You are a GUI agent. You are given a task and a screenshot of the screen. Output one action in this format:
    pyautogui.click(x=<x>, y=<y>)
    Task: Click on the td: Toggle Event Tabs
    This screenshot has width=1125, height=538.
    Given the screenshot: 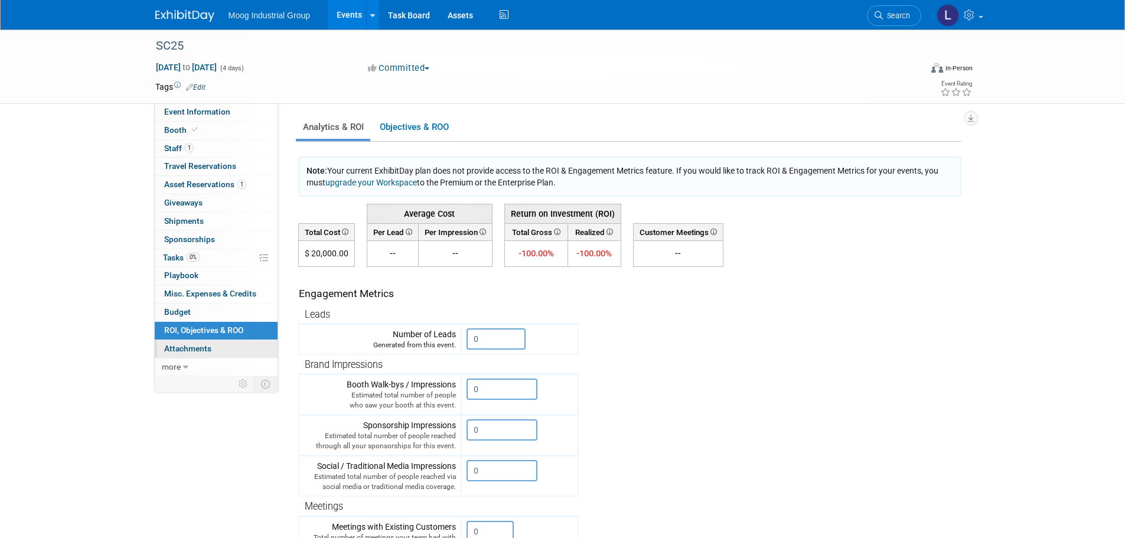 What is the action you would take?
    pyautogui.click(x=265, y=384)
    